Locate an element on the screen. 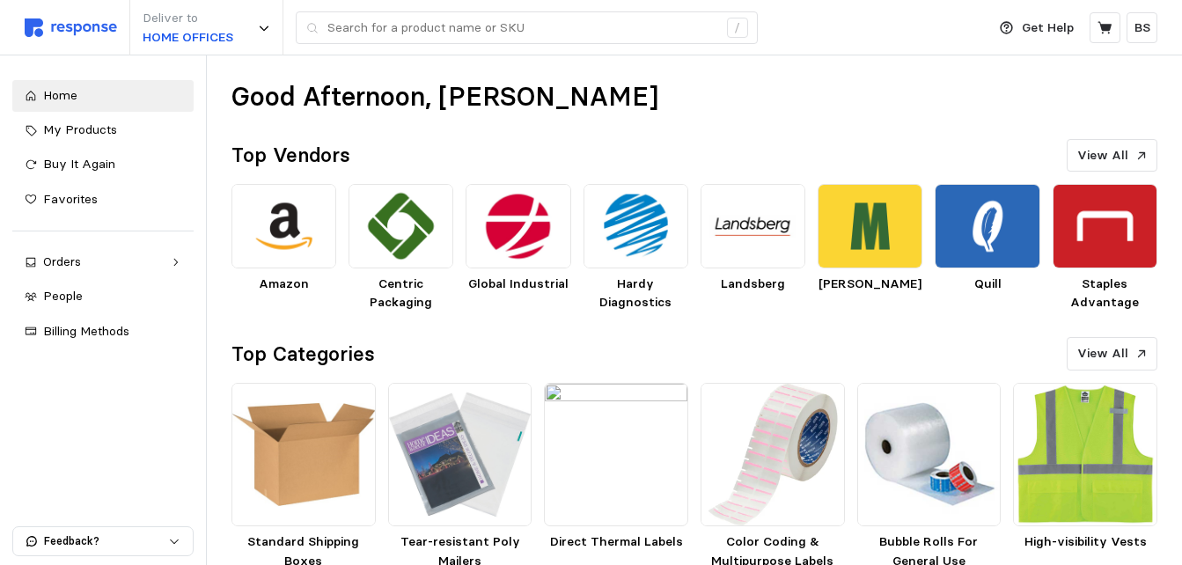 This screenshot has height=565, width=1182. img: 771c76c0-1592-4d67-9e09-d6ea890d945b.png is located at coordinates (517, 225).